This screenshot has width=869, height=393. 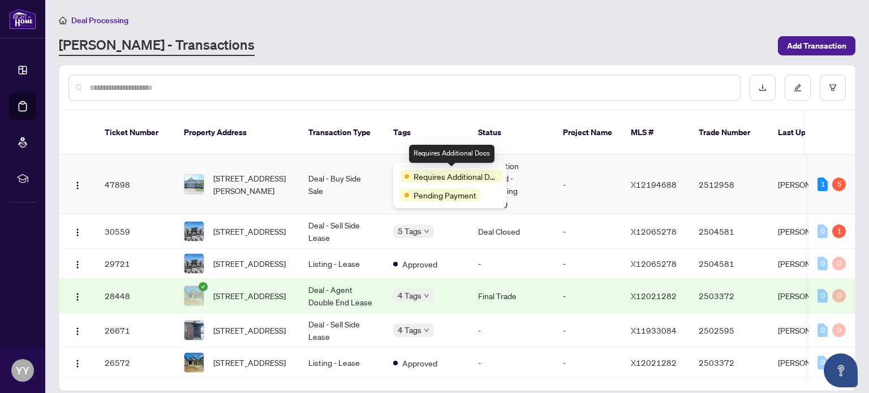 I want to click on button: filter, so click(x=832, y=88).